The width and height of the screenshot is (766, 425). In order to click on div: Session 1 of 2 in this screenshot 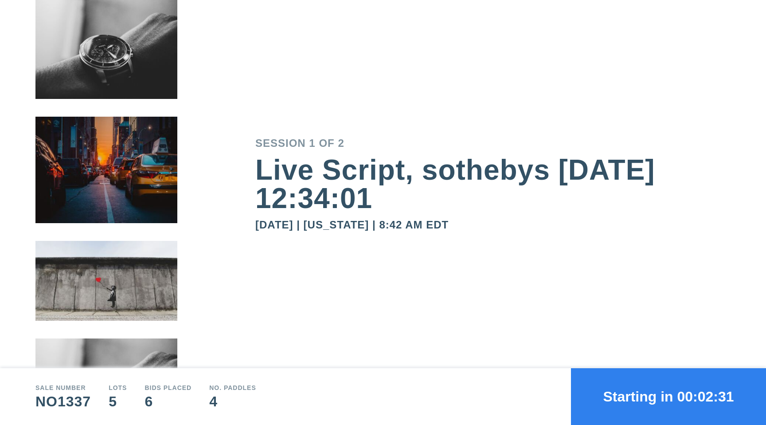, I will do `click(493, 143)`.